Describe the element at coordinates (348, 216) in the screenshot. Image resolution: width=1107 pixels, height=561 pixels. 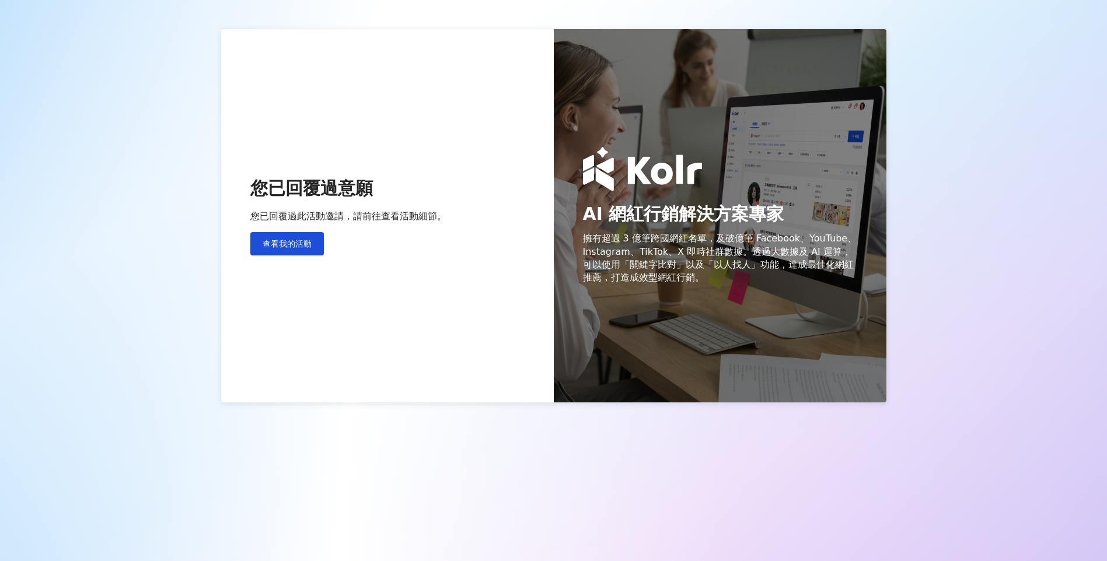
I see `p: 您已回覆過此活動邀請，請前往查看活動細節。` at that location.